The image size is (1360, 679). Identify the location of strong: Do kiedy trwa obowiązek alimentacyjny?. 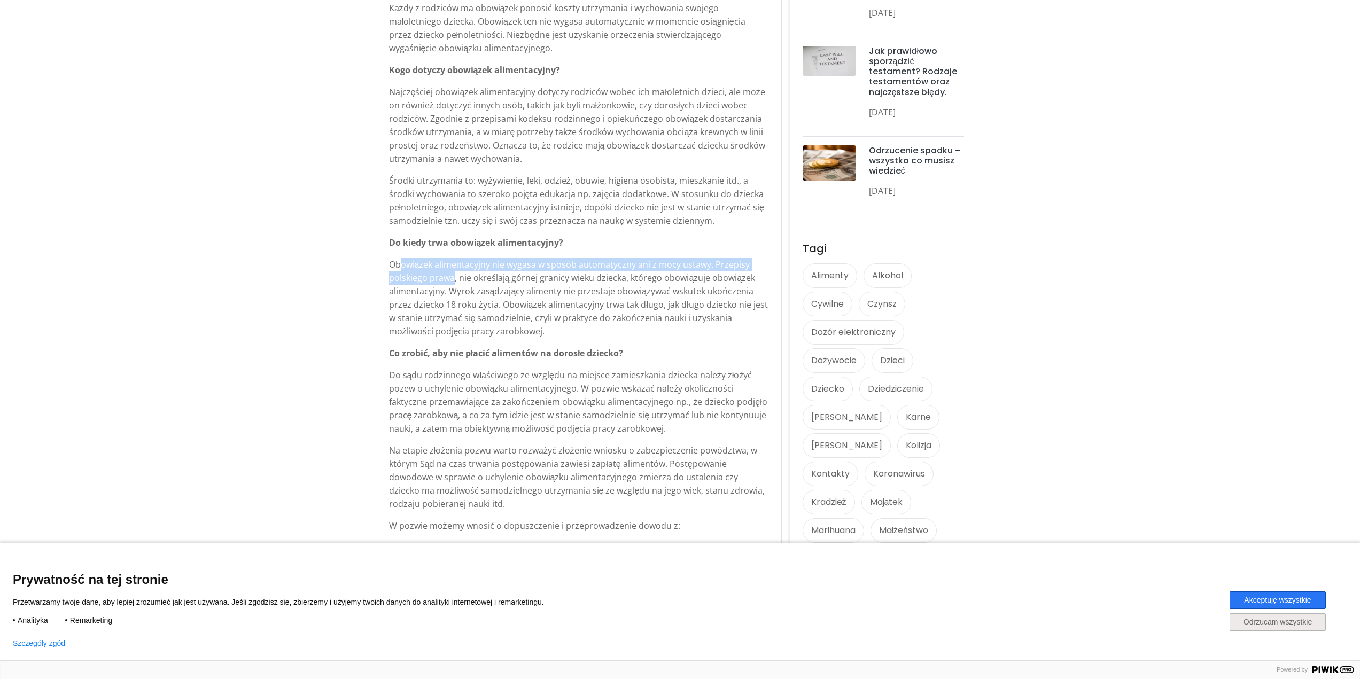
(476, 243).